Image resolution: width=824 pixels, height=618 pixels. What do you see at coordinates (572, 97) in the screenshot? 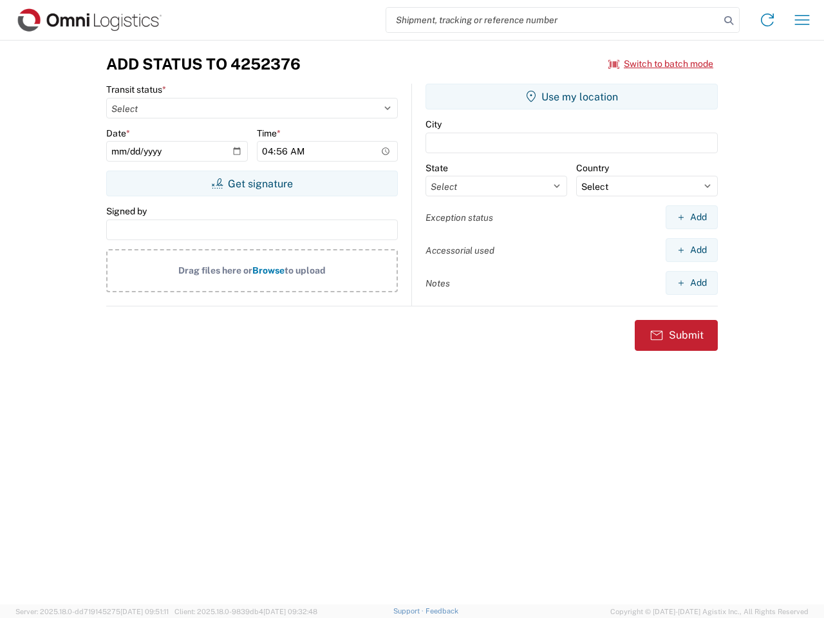
I see `button: Use my location` at bounding box center [572, 97].